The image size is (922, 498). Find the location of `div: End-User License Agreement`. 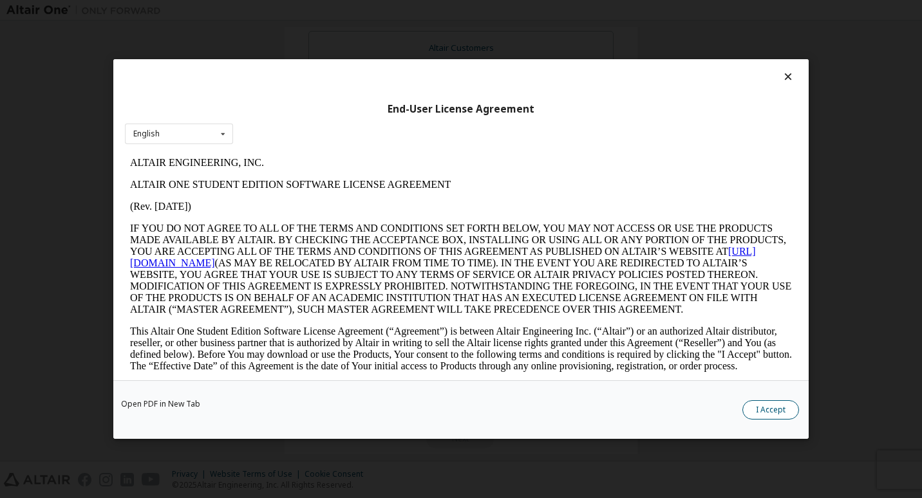

div: End-User License Agreement is located at coordinates (461, 109).